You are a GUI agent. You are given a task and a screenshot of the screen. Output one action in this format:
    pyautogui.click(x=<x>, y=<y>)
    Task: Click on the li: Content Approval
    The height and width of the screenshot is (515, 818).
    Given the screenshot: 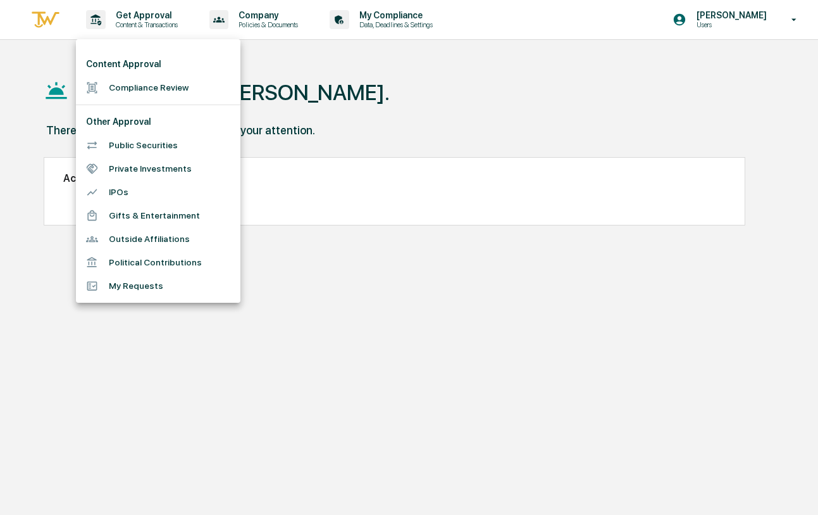 What is the action you would take?
    pyautogui.click(x=158, y=64)
    